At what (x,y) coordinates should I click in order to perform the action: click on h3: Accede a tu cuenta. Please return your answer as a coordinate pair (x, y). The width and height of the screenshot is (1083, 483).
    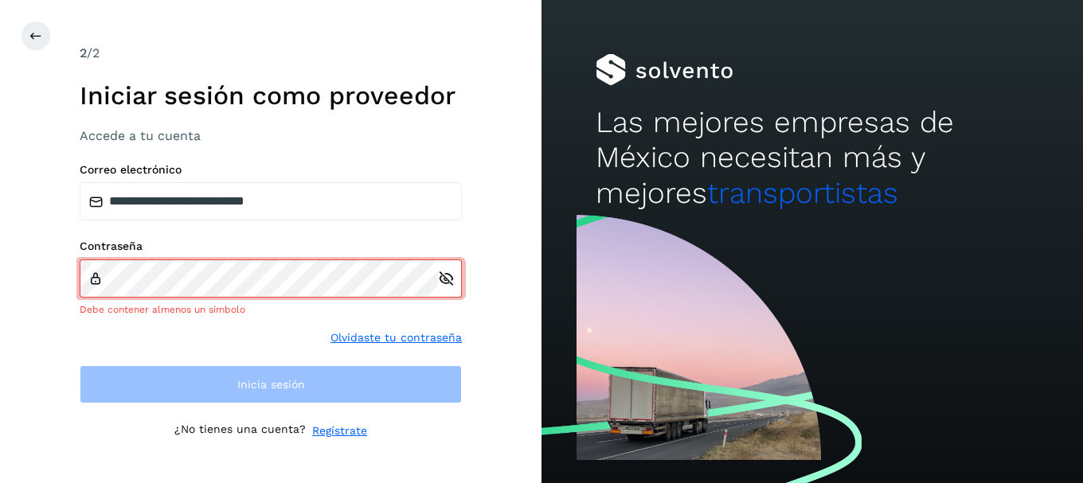
    Looking at the image, I should click on (271, 135).